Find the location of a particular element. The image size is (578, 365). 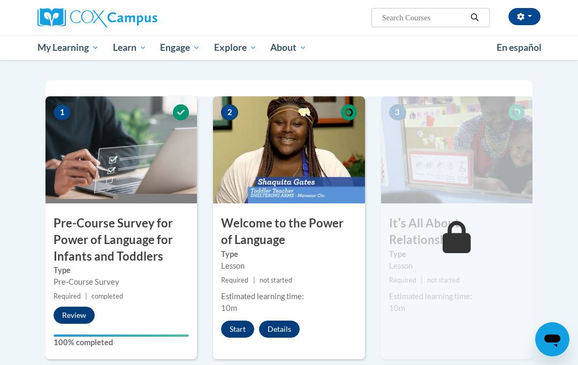

span: 1 is located at coordinates (62, 112).